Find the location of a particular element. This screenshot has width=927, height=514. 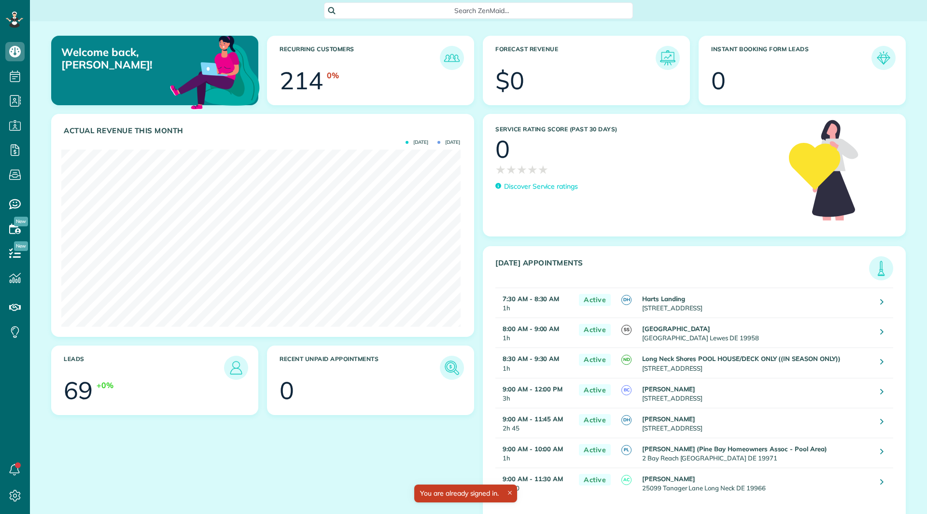

img: icon_forecast_revenue-8c13a41c7ed35a8dcfafea3cbb826a0462acb37728057bba2d056411b612bbbe.png is located at coordinates (668, 58).